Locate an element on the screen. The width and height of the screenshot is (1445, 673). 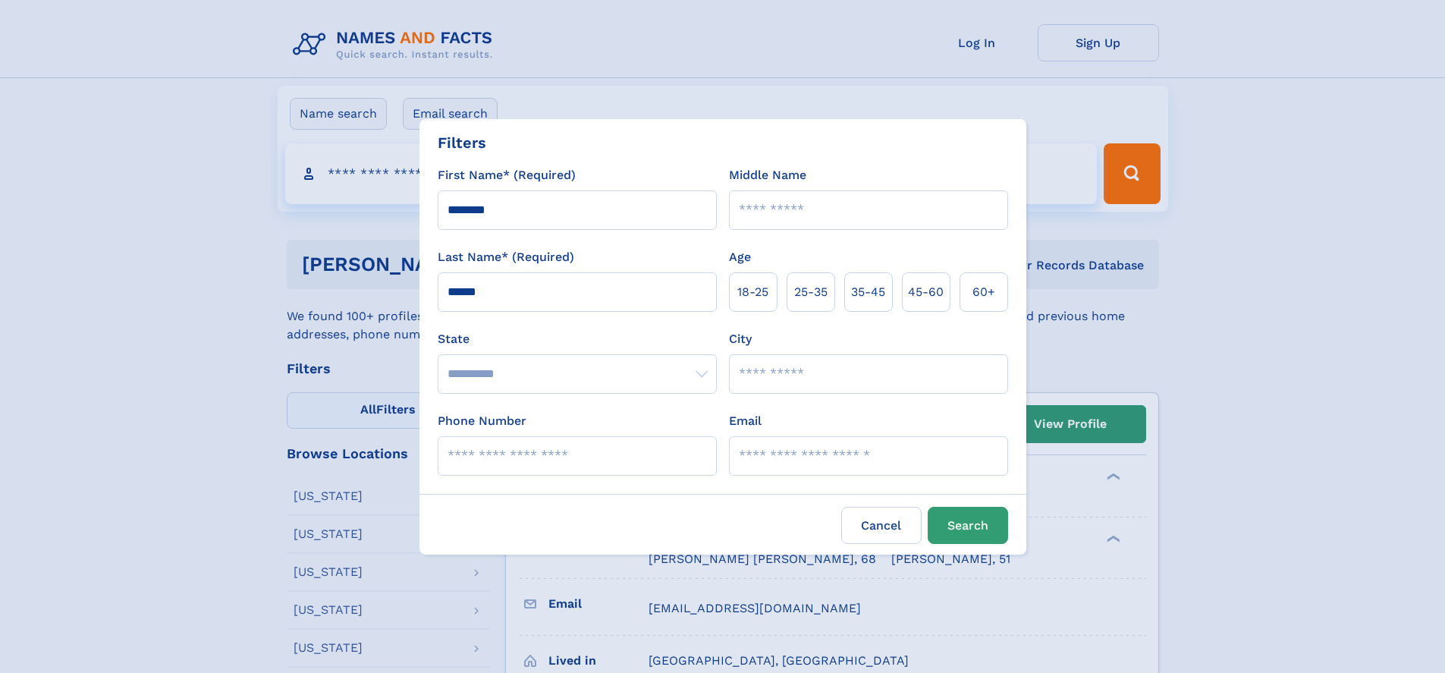
span: 45‑60 is located at coordinates (926, 292).